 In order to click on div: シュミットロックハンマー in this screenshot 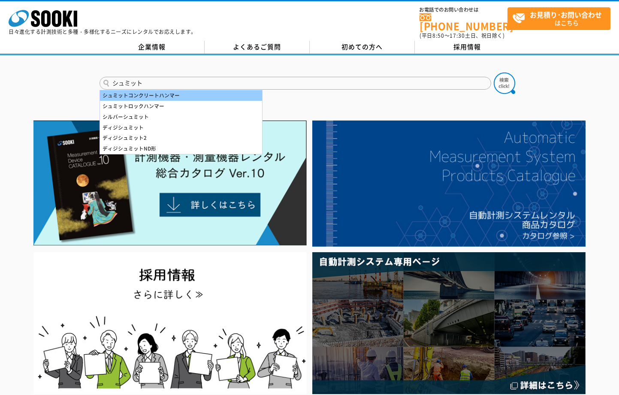, I will do `click(181, 106)`.